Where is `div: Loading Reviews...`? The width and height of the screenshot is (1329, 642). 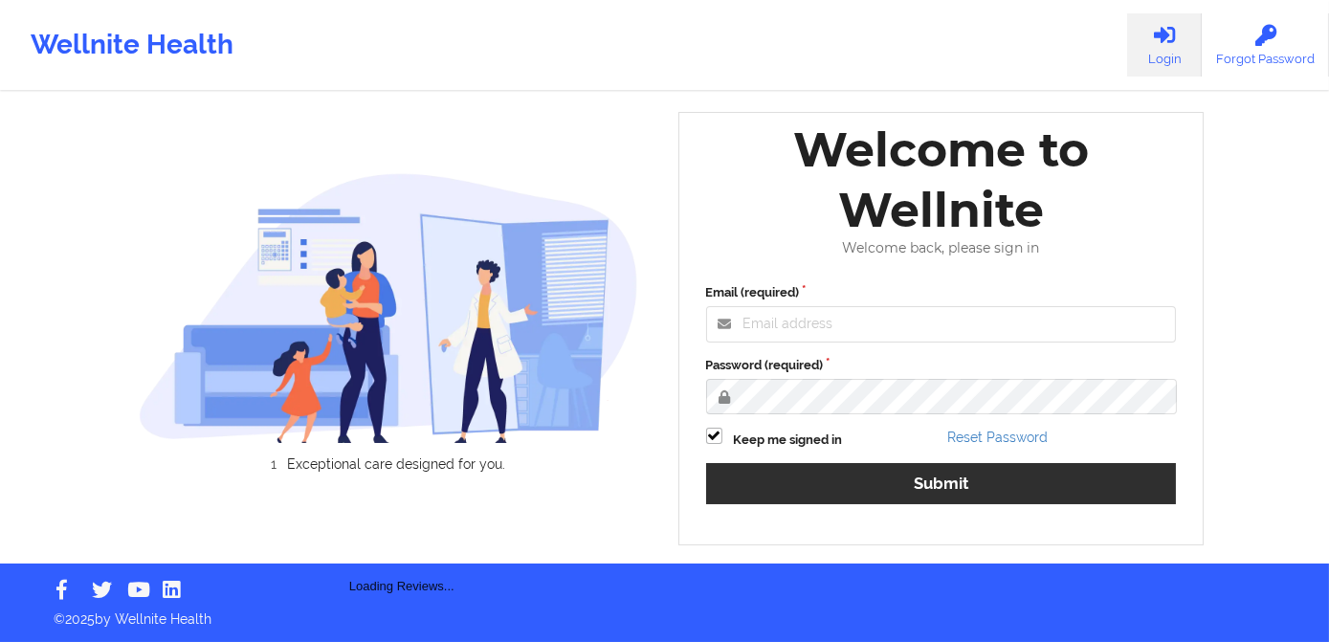 div: Loading Reviews... is located at coordinates (402, 550).